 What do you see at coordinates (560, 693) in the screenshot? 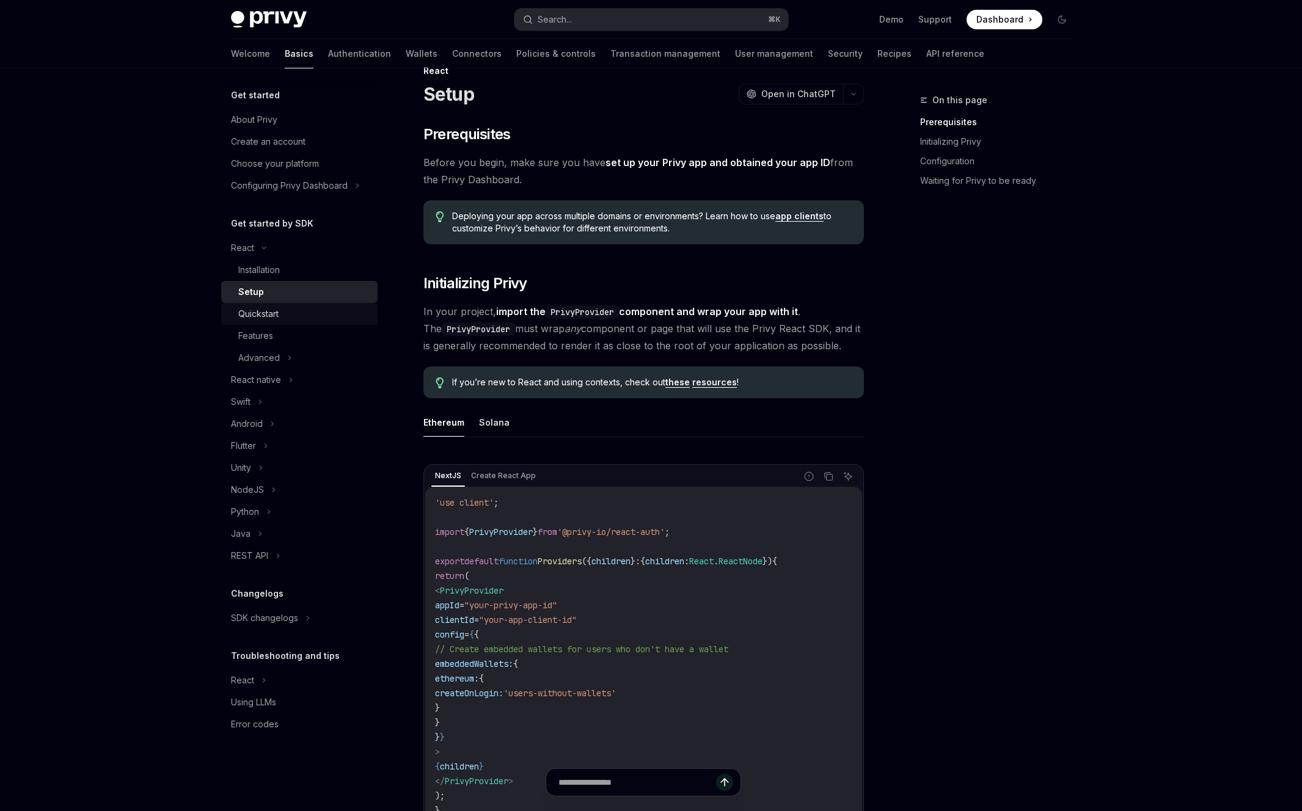
I see `span: 'users-without-wallets'` at bounding box center [560, 693].